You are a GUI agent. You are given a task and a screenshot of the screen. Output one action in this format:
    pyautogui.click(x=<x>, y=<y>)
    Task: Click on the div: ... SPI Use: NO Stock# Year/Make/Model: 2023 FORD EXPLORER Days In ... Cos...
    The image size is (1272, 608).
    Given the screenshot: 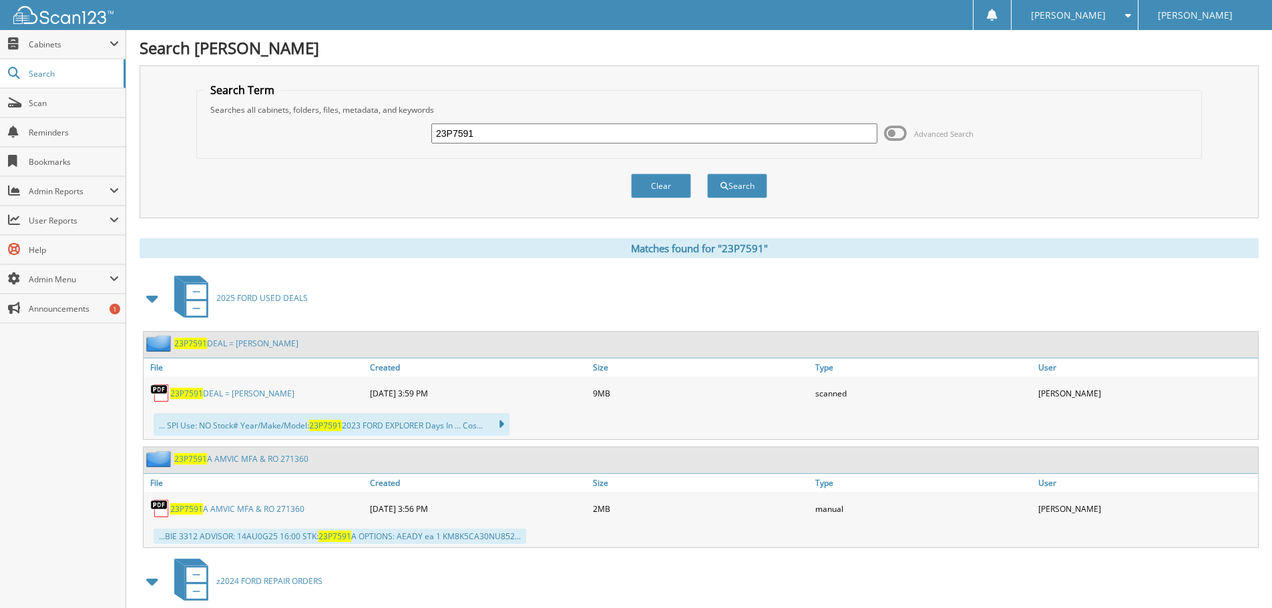 What is the action you would take?
    pyautogui.click(x=331, y=425)
    